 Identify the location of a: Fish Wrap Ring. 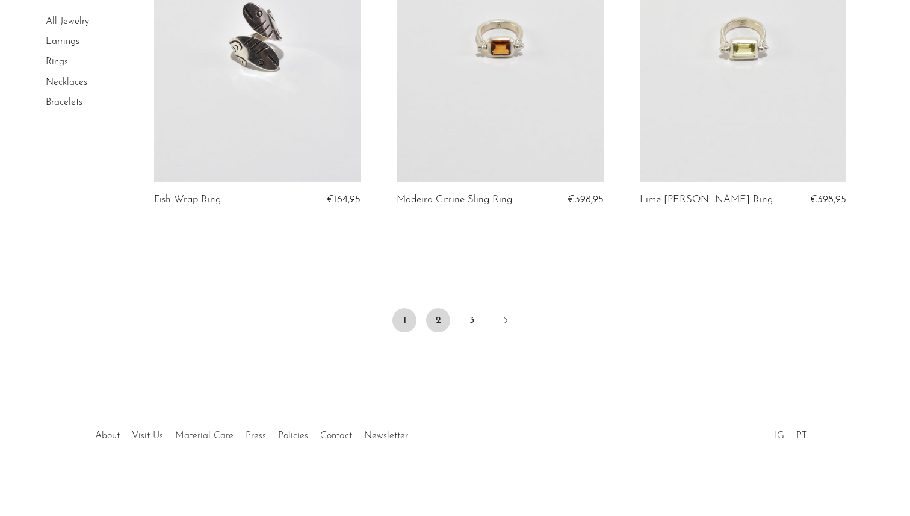
(187, 200).